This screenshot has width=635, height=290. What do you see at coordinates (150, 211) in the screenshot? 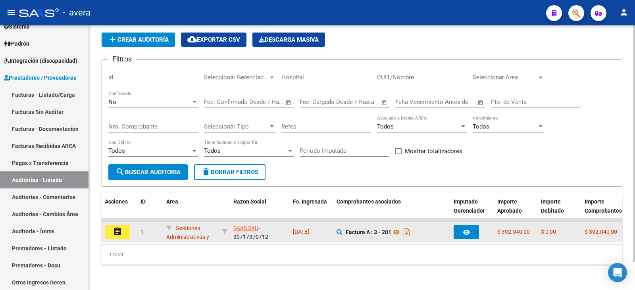
I see `datatable-header-cell: ID` at bounding box center [150, 211].